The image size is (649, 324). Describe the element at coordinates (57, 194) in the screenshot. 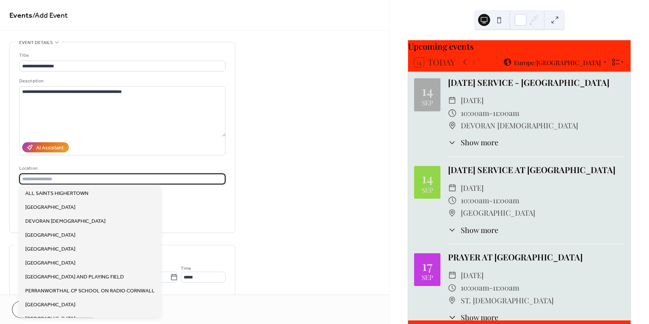

I see `span: ALL SAINTS HIGHERTOWN` at that location.